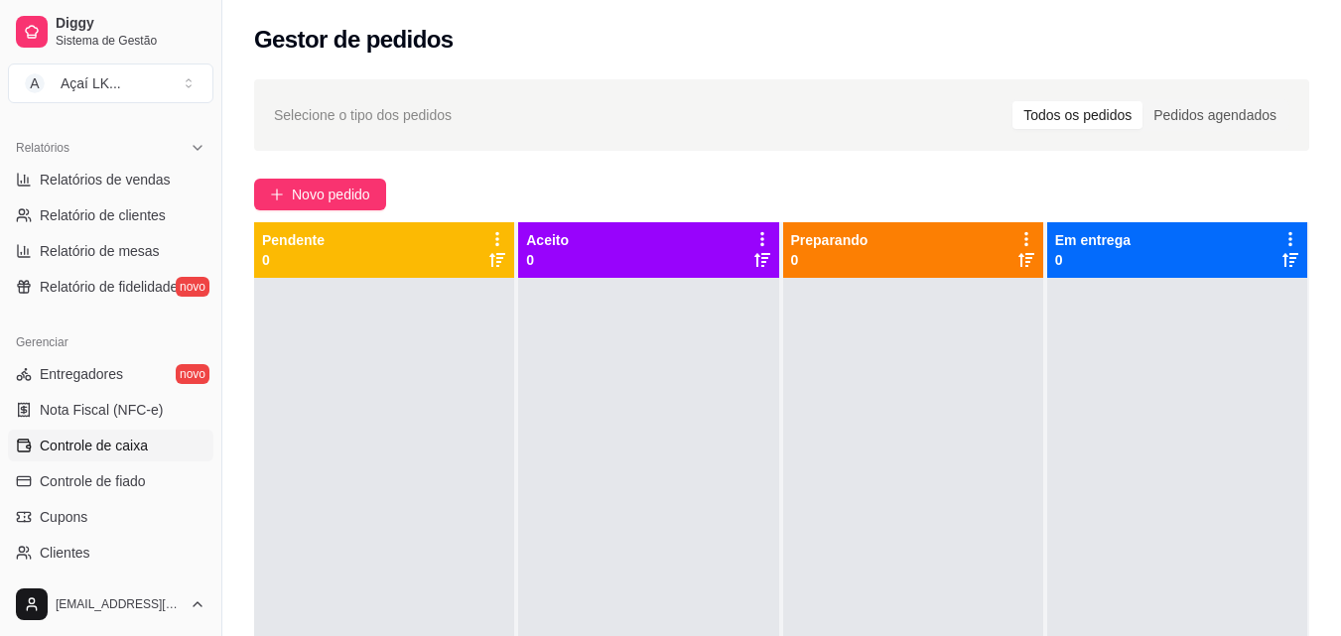 The height and width of the screenshot is (636, 1341). I want to click on a: Cupons, so click(110, 517).